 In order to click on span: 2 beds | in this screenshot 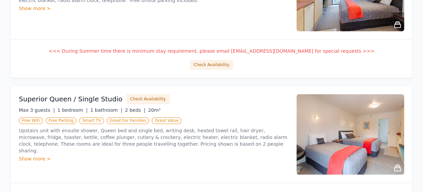, I will do `click(135, 110)`.